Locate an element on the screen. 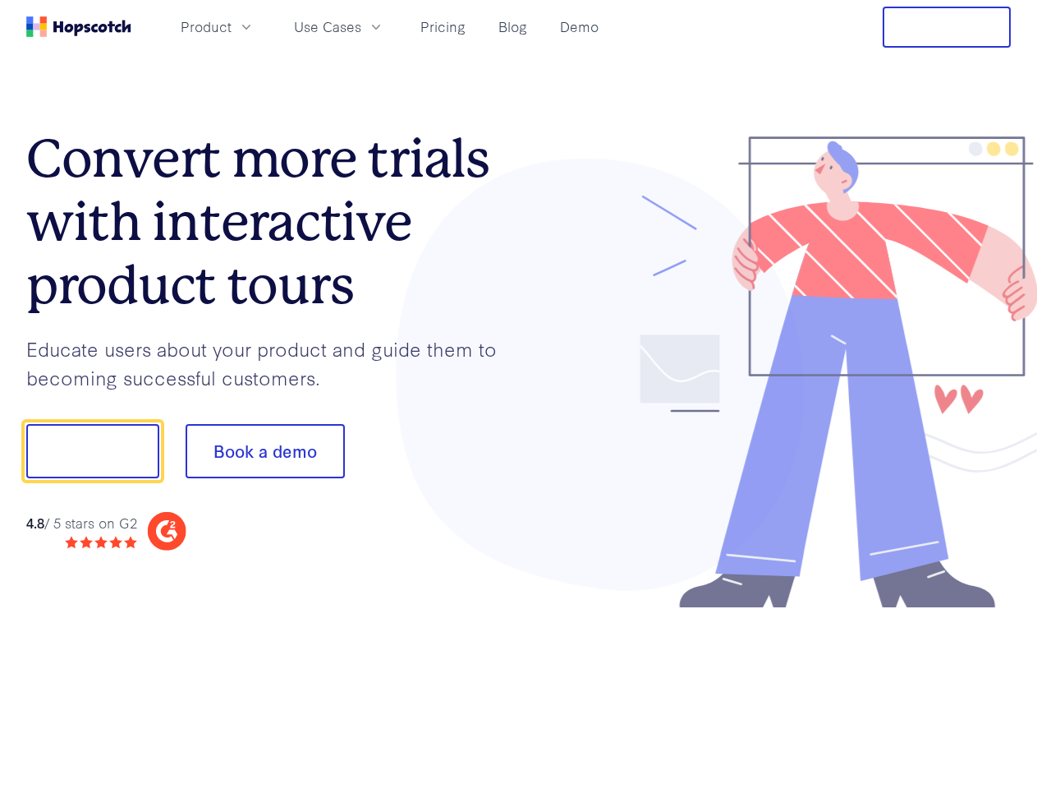 This screenshot has width=1037, height=789. a: Pricing is located at coordinates (443, 26).